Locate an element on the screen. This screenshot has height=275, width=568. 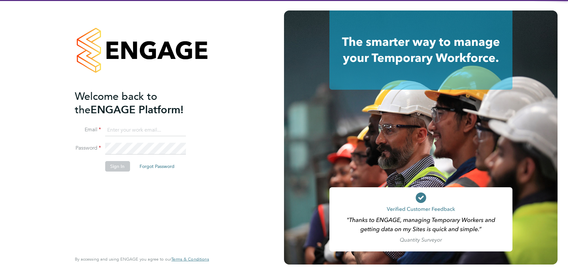
h2: ENGAGE Platform! is located at coordinates (139, 103).